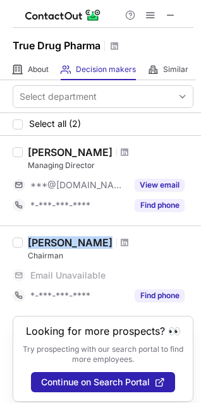 This screenshot has height=403, width=201. What do you see at coordinates (63, 15) in the screenshot?
I see `img: ContactOut v5.3.10` at bounding box center [63, 15].